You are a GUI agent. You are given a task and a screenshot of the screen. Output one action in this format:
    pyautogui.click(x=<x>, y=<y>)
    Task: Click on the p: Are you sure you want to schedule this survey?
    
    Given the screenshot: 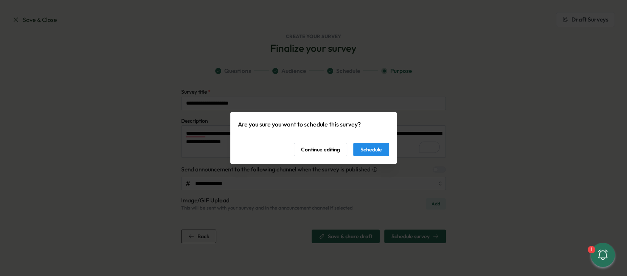 What is the action you would take?
    pyautogui.click(x=313, y=124)
    